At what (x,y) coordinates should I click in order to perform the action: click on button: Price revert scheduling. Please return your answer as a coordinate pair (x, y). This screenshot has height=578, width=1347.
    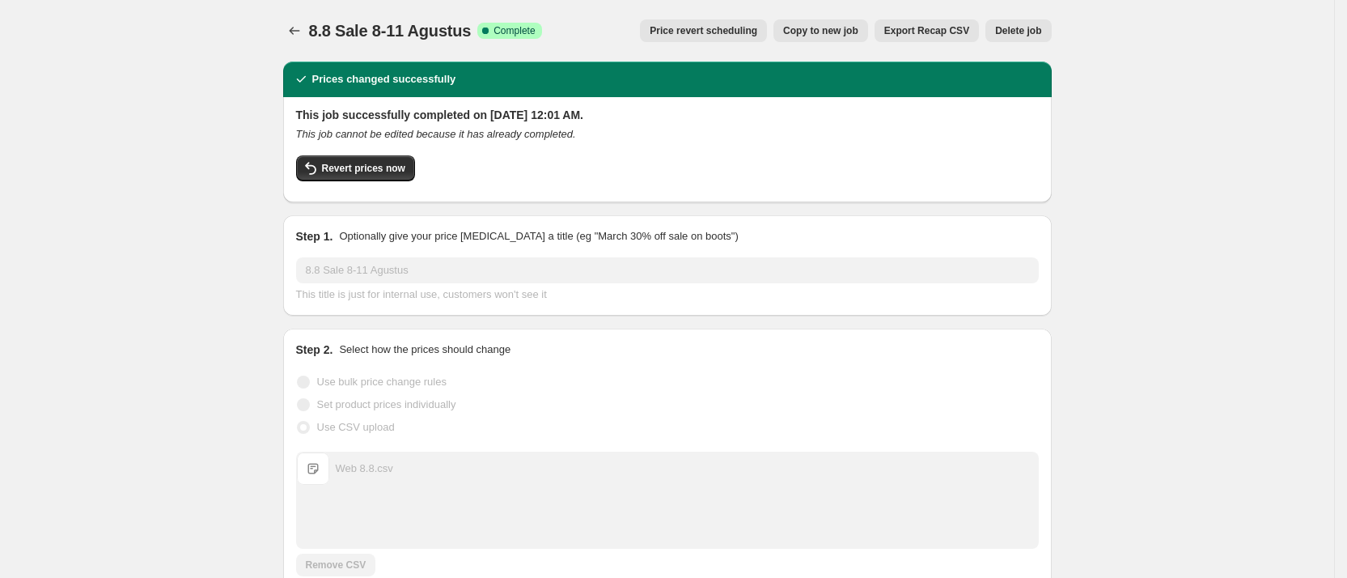
    Looking at the image, I should click on (703, 31).